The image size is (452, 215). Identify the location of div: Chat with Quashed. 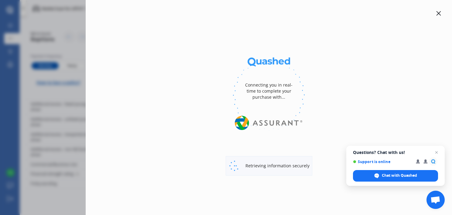
(396, 176).